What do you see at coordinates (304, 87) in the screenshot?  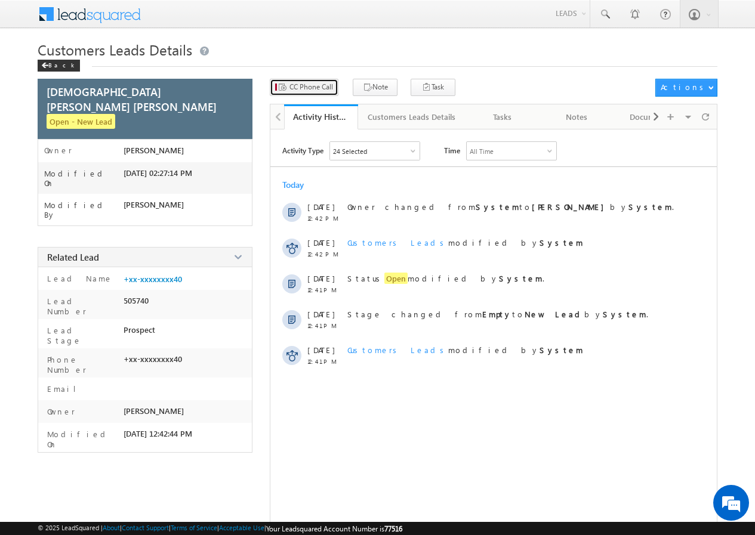 I see `button: CC Phone Call` at bounding box center [304, 87].